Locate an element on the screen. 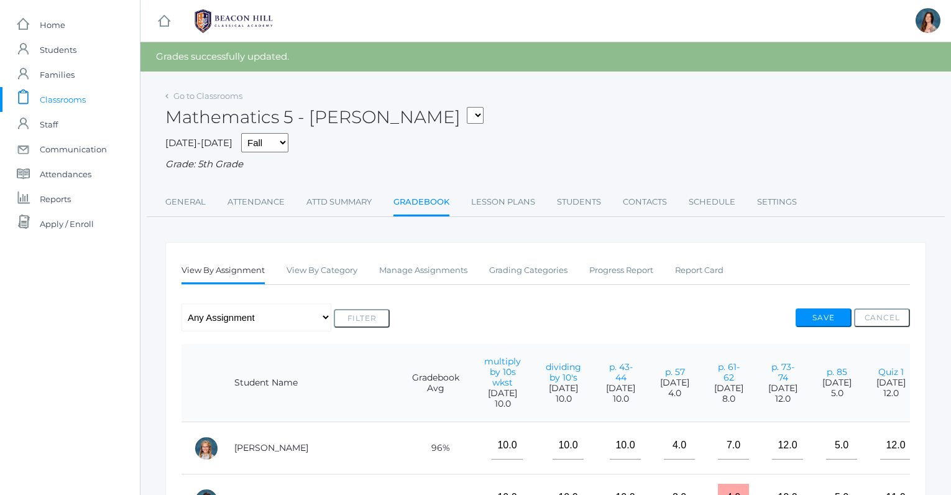  a: Progress Report is located at coordinates (621, 270).